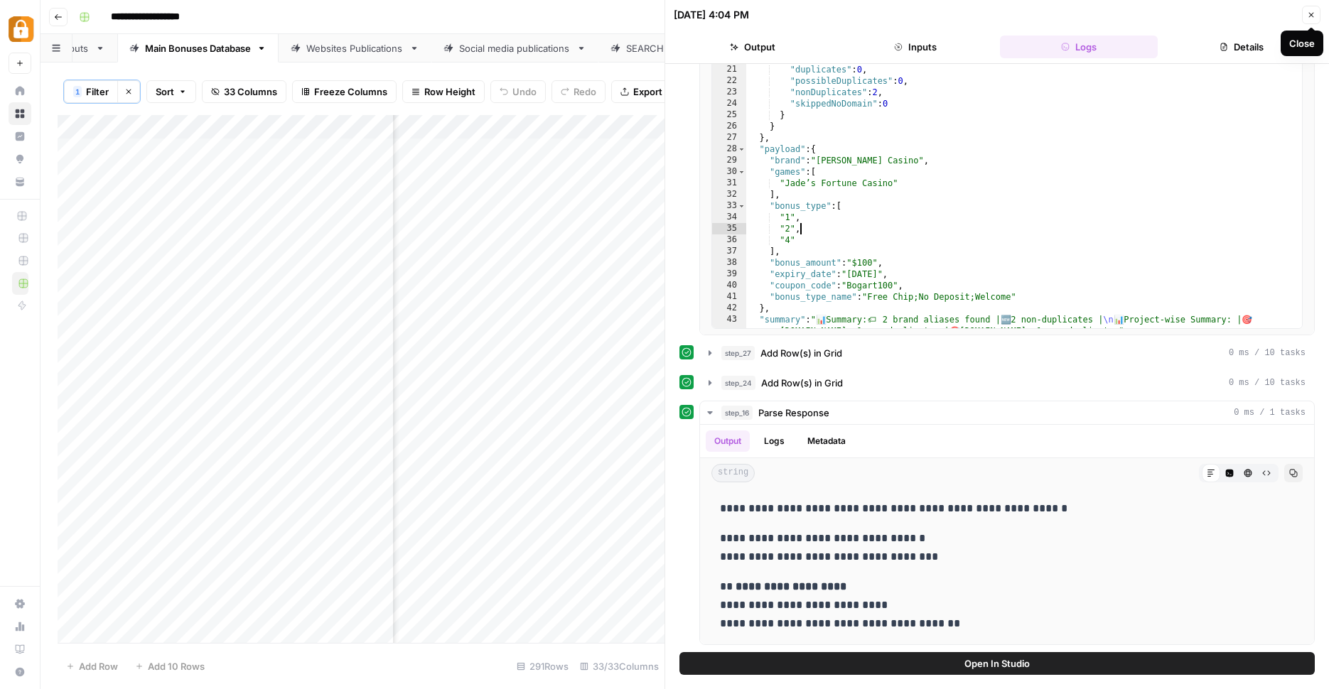 The height and width of the screenshot is (689, 1329). What do you see at coordinates (729, 229) in the screenshot?
I see `div: 35` at bounding box center [729, 229].